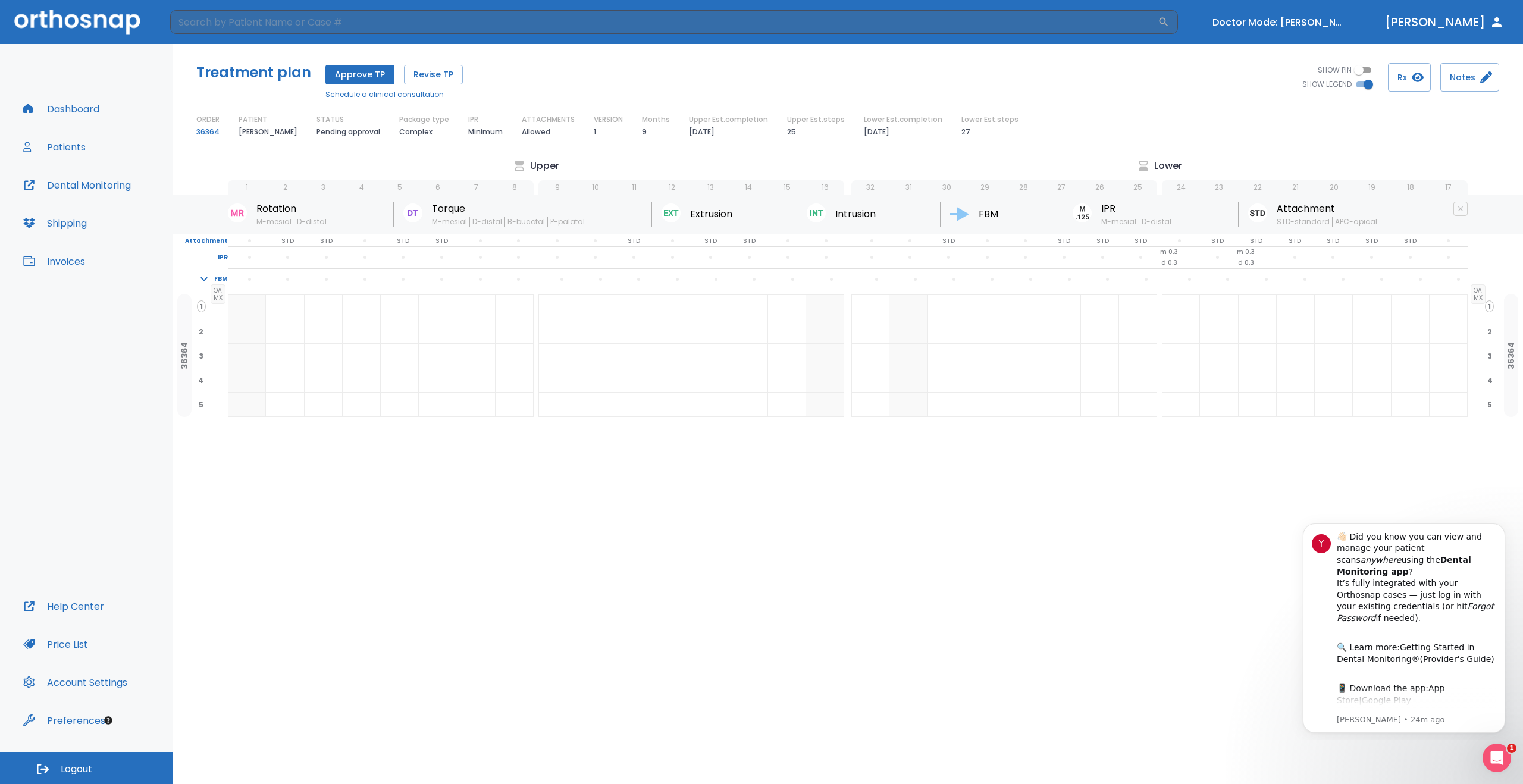  What do you see at coordinates (424, 120) in the screenshot?
I see `p: Package type` at bounding box center [424, 120].